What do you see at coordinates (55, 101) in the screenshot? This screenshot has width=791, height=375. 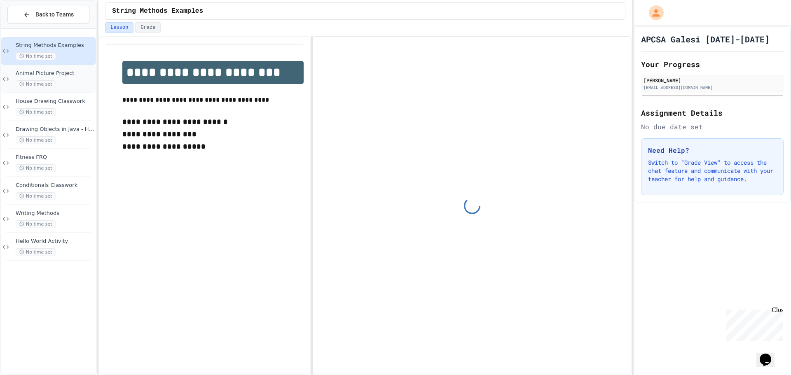 I see `span: House Drawing Classwork` at bounding box center [55, 101].